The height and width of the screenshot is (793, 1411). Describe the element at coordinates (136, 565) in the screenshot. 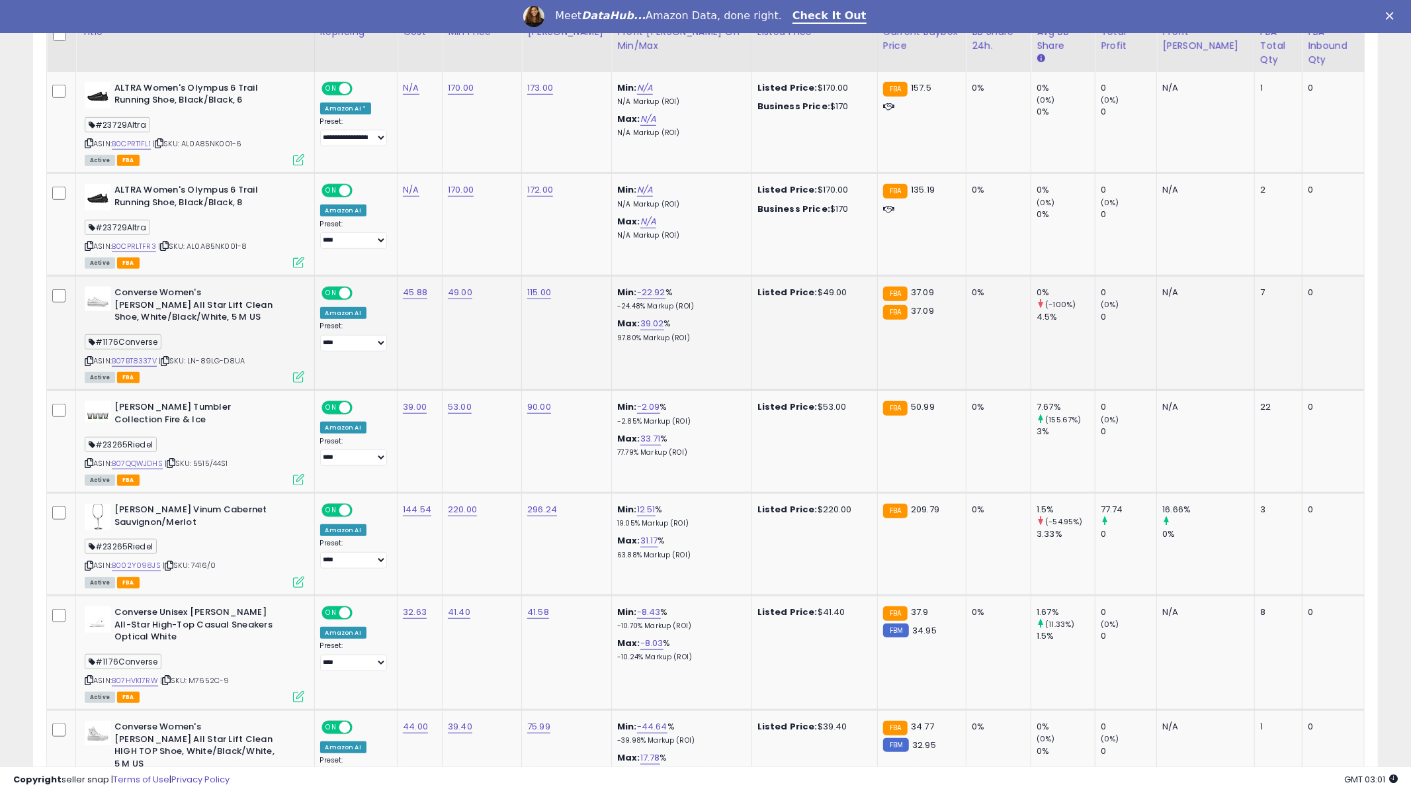

I see `a: B002Y098JS` at that location.